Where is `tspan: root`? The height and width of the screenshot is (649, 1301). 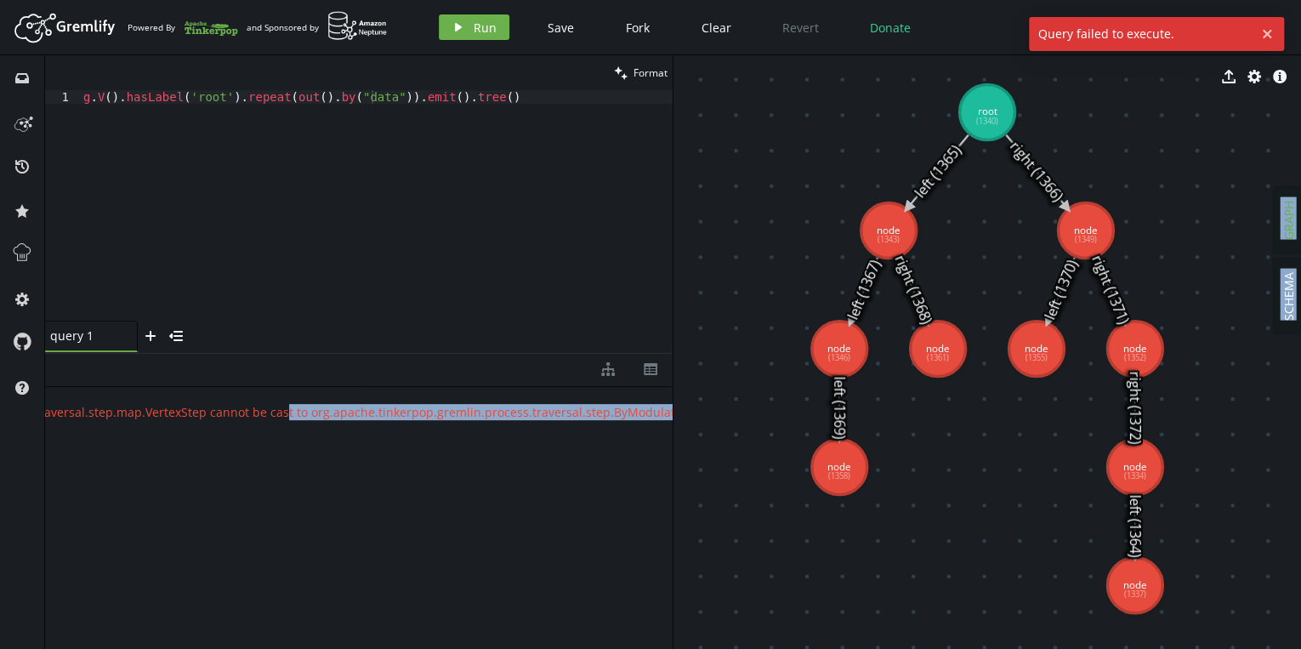 tspan: root is located at coordinates (987, 111).